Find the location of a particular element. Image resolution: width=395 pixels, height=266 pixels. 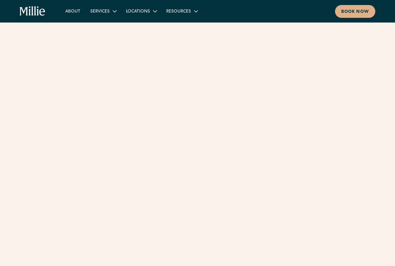

a: About is located at coordinates (73, 11).